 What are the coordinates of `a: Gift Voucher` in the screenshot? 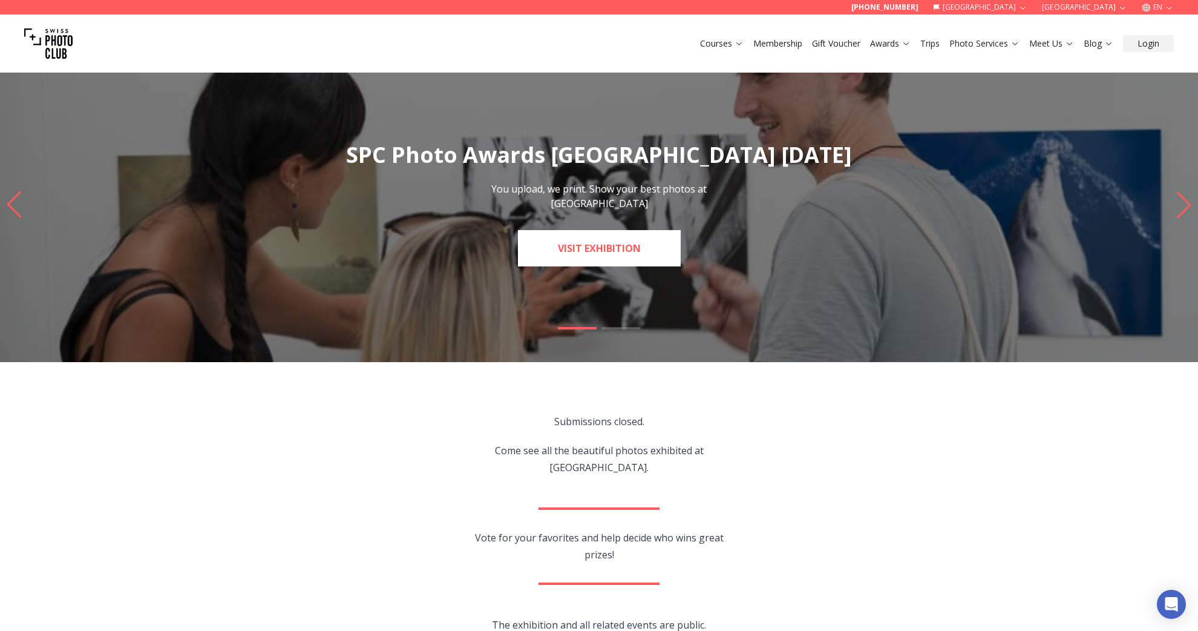 It's located at (836, 44).